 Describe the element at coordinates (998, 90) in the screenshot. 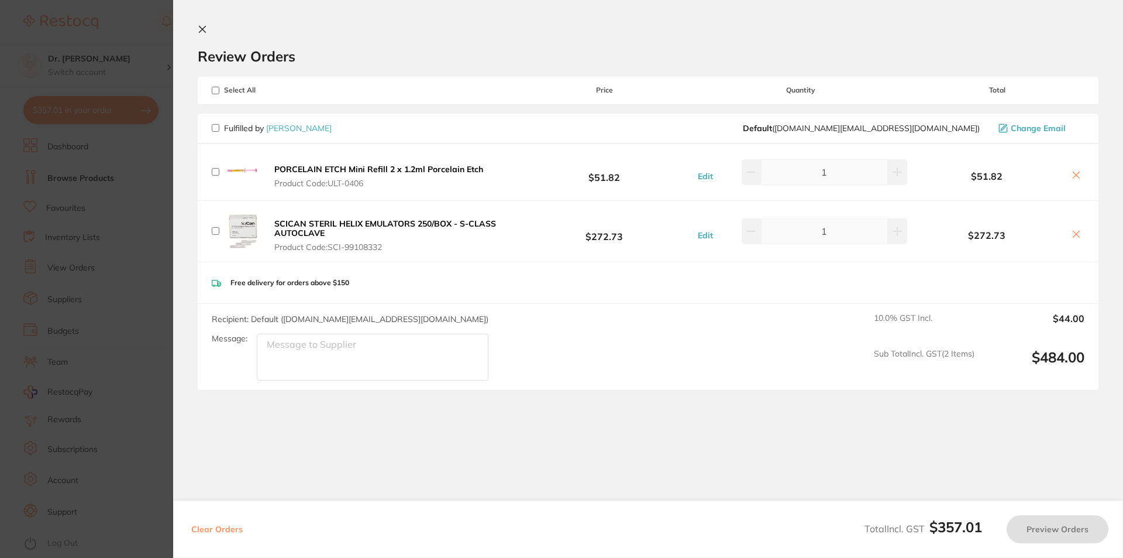

I see `span: Total` at that location.